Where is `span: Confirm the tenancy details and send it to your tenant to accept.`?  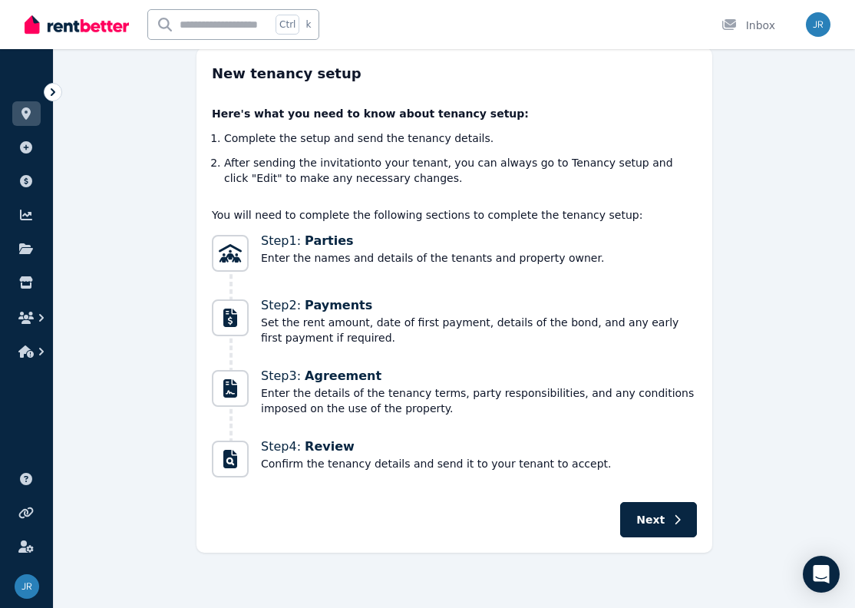 span: Confirm the tenancy details and send it to your tenant to accept. is located at coordinates (436, 464).